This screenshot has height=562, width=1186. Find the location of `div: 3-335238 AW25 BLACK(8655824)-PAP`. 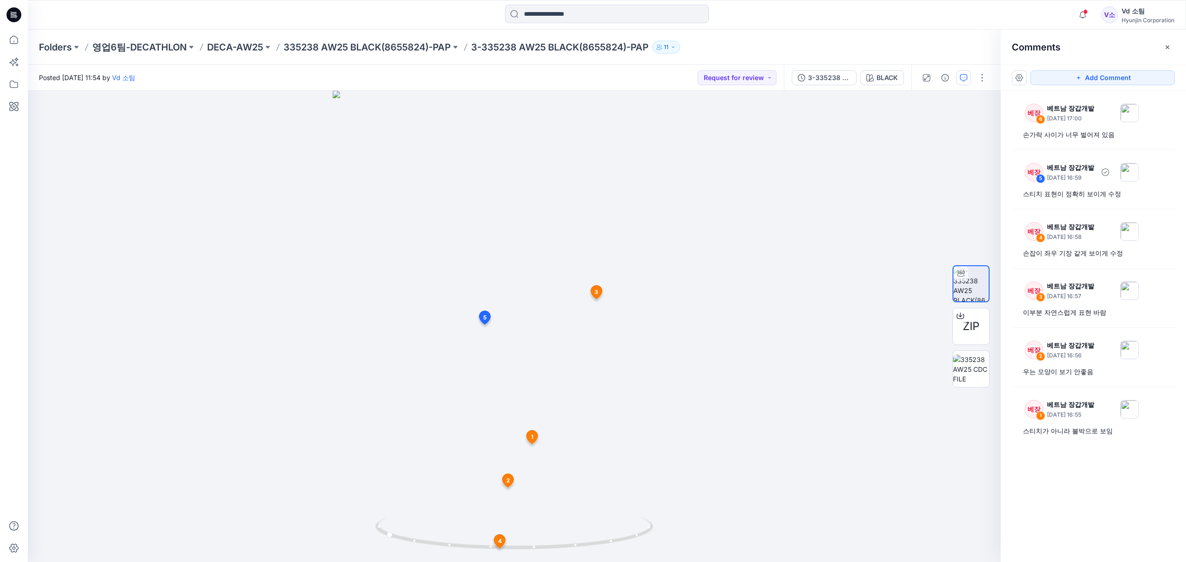

div: 3-335238 AW25 BLACK(8655824)-PAP is located at coordinates (829, 78).